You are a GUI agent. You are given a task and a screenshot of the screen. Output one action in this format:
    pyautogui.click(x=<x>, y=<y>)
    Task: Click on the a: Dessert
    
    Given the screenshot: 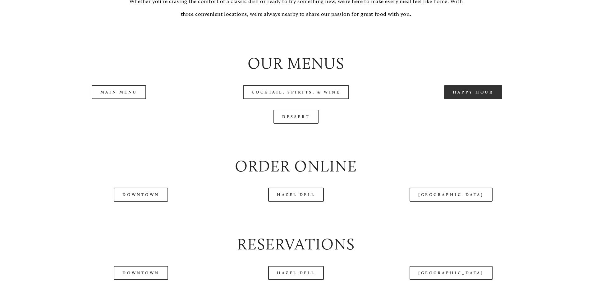 What is the action you would take?
    pyautogui.click(x=296, y=116)
    